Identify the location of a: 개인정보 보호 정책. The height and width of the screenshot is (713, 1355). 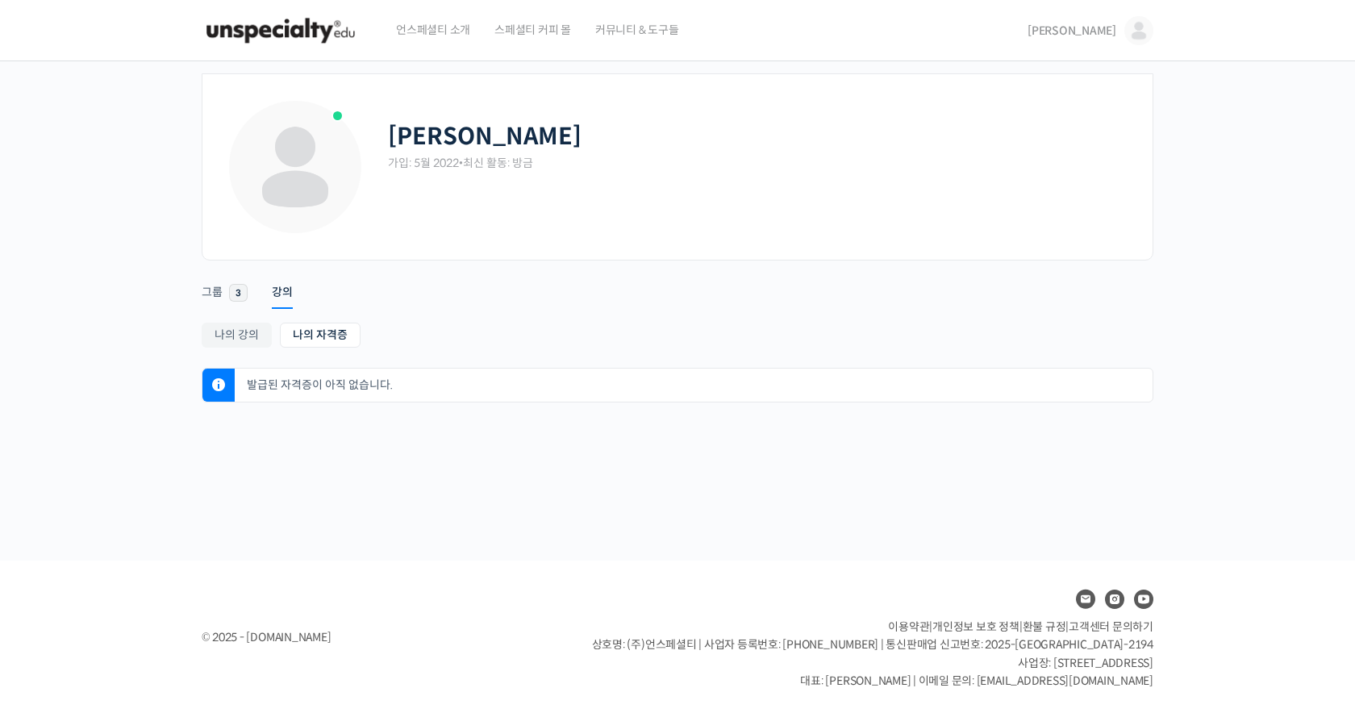
(976, 627).